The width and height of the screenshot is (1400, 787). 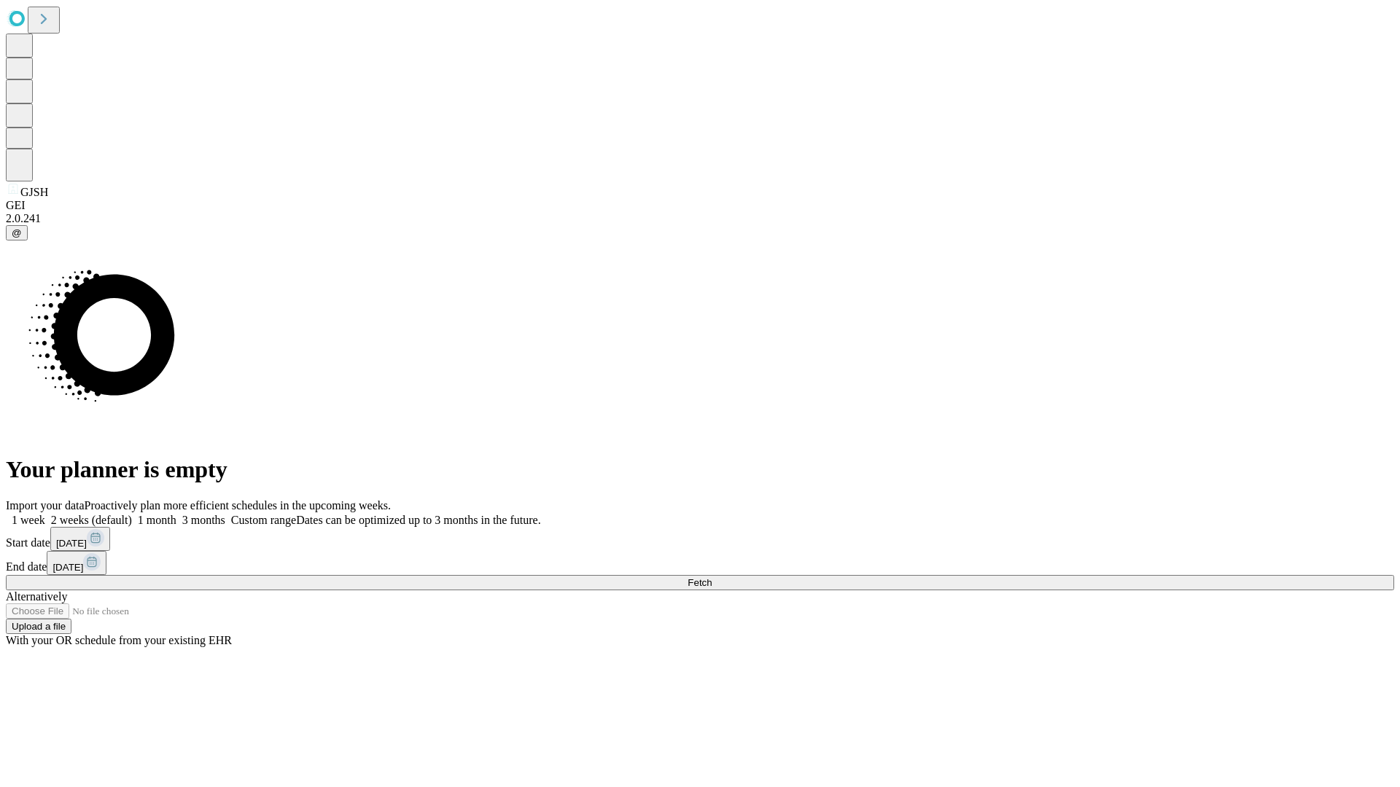 What do you see at coordinates (157, 520) in the screenshot?
I see `span: 1 month` at bounding box center [157, 520].